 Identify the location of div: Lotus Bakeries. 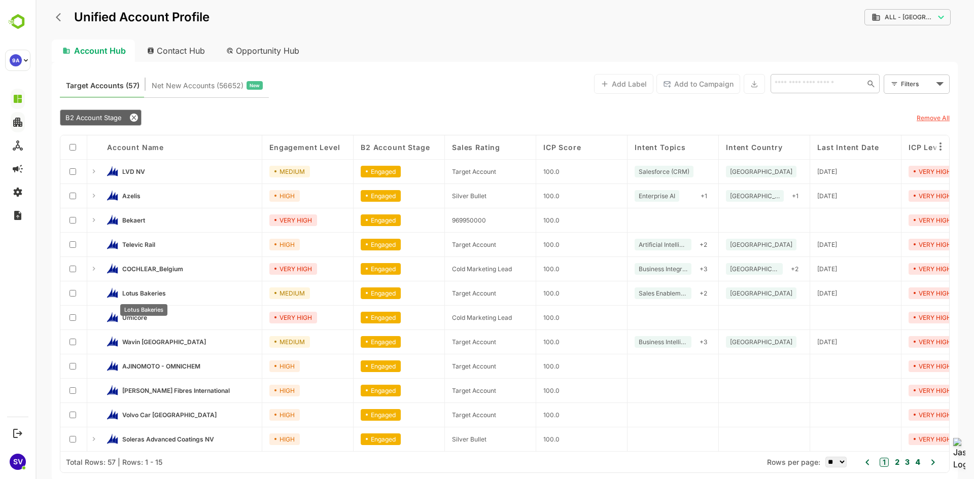
(108, 310).